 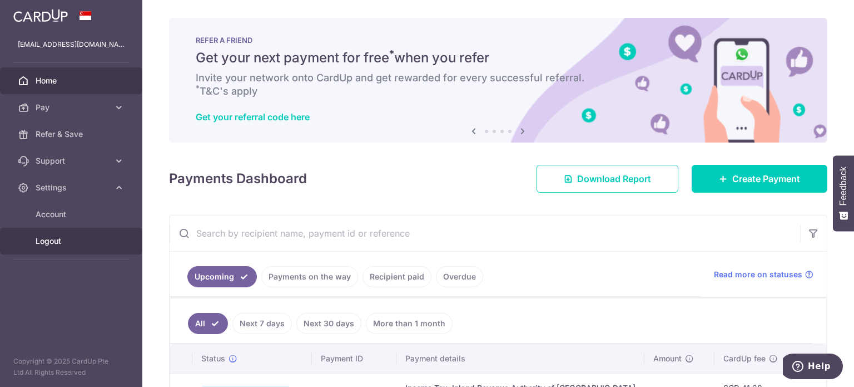 What do you see at coordinates (72, 107) in the screenshot?
I see `span: Pay` at bounding box center [72, 107].